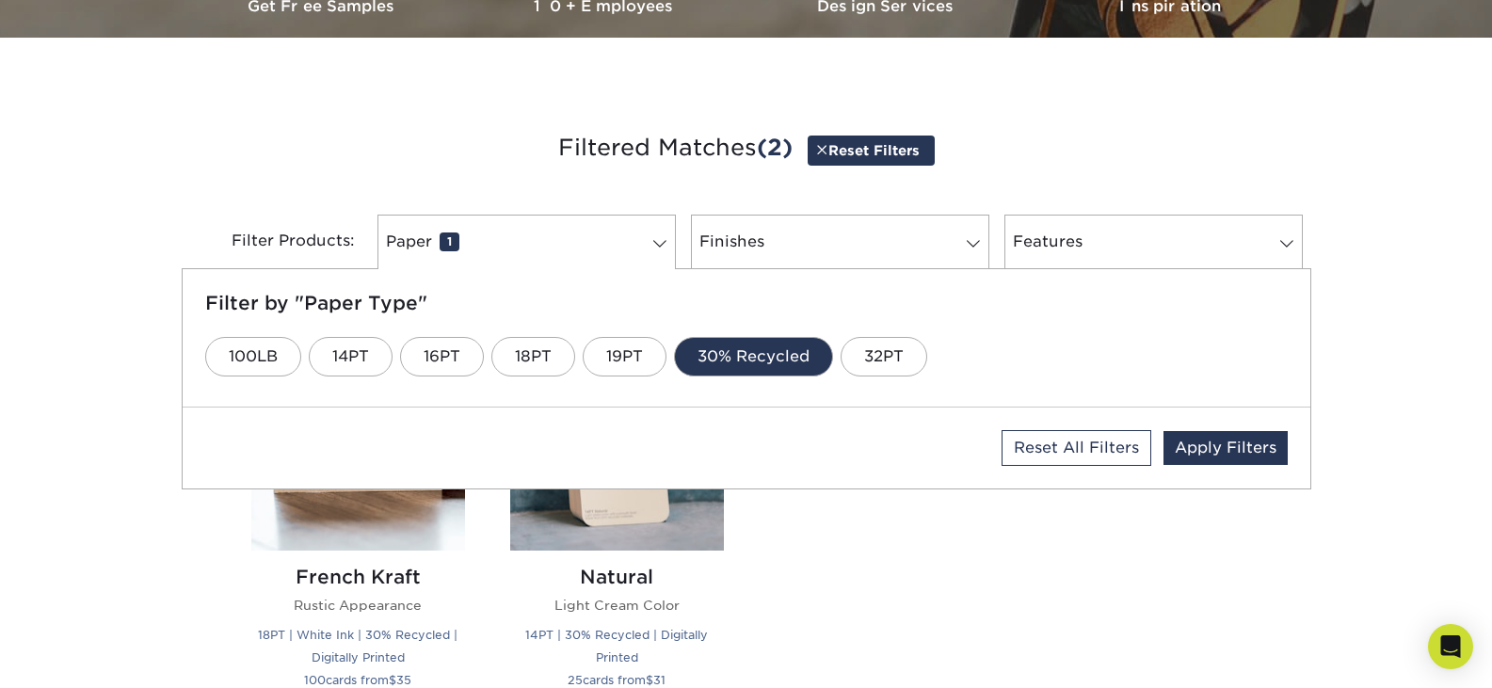 The image size is (1492, 688). Describe the element at coordinates (1226, 448) in the screenshot. I see `a: Apply Filters` at that location.